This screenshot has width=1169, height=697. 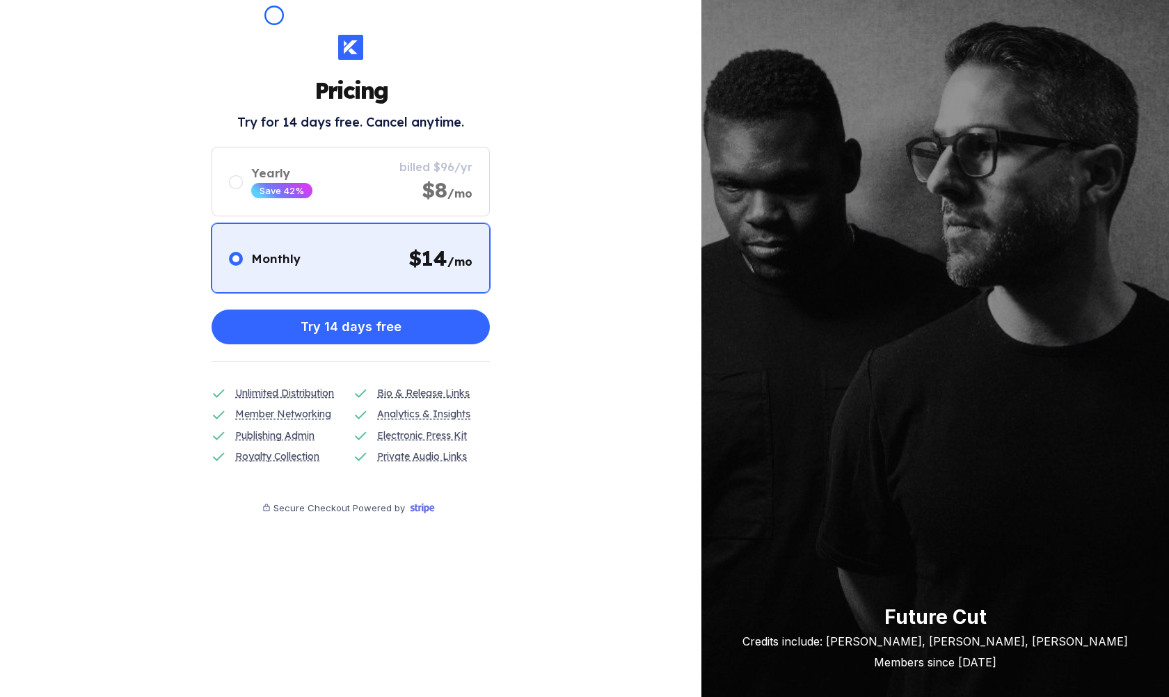 I want to click on div: Member Networking, so click(x=283, y=414).